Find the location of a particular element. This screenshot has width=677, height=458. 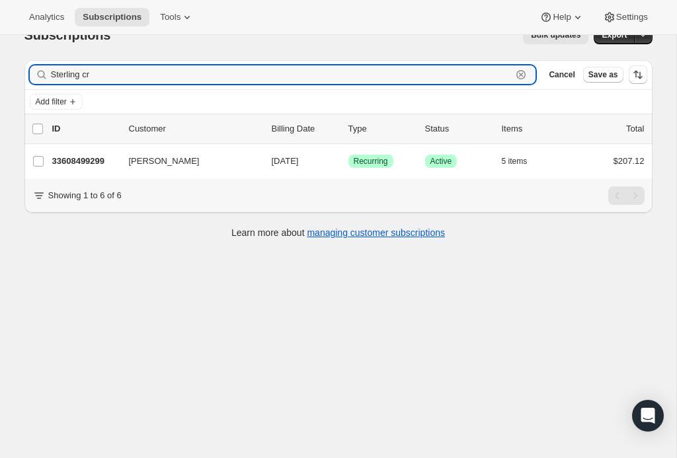

button: Help is located at coordinates (561, 17).